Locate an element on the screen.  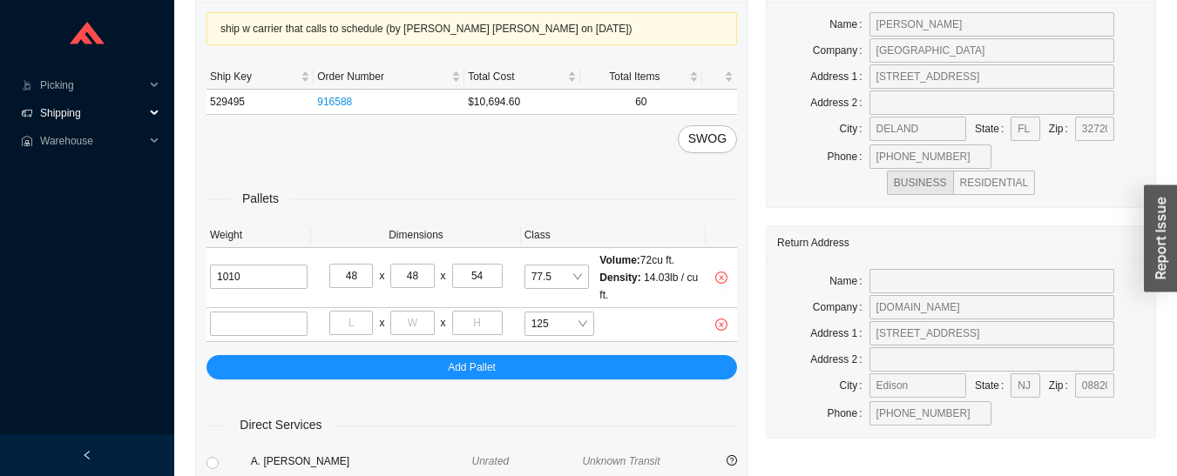
th: undefined sortable is located at coordinates (719, 77).